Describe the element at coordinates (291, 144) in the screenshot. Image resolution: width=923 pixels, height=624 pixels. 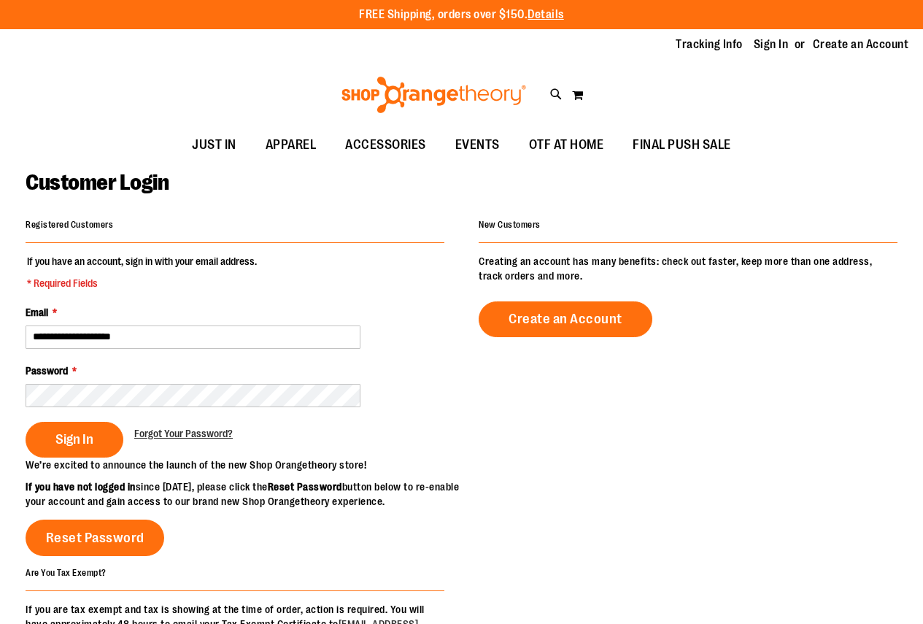
I see `span: APPAREL` at that location.